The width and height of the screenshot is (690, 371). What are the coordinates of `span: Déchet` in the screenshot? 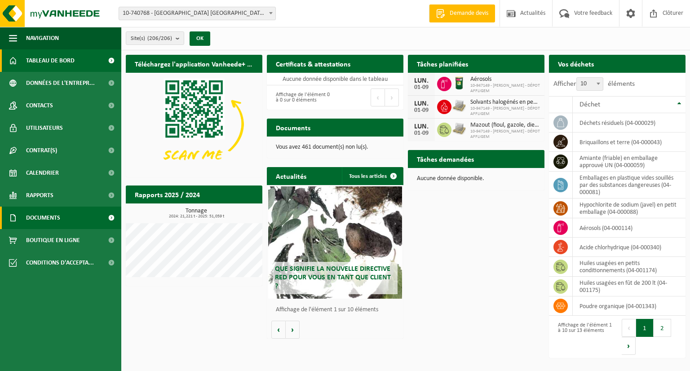 It's located at (590, 105).